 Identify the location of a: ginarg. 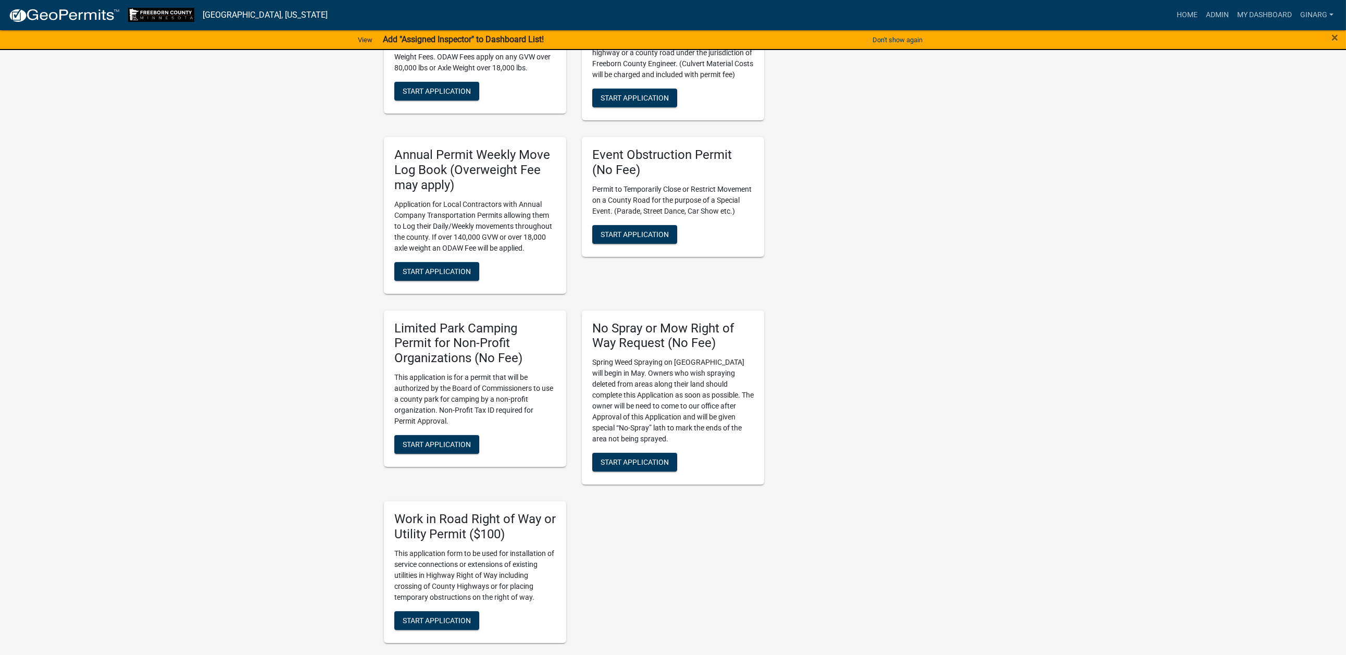
(1317, 15).